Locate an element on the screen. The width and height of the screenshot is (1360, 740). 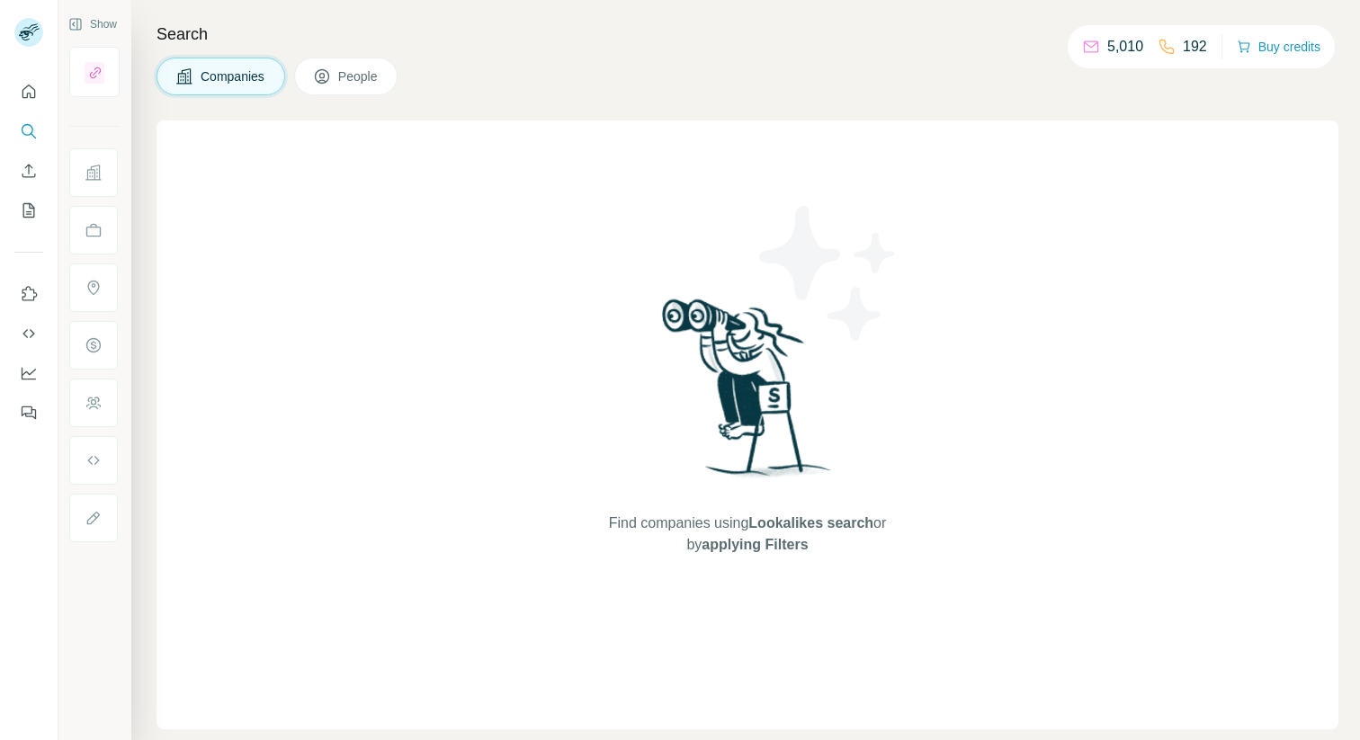
span: People is located at coordinates (359, 76).